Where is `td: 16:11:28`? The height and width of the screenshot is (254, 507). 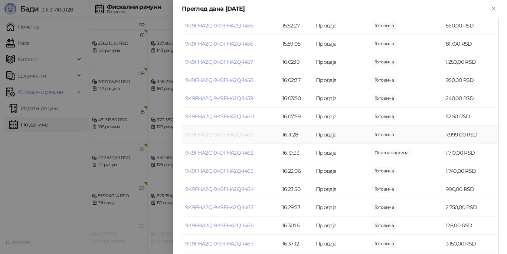 td: 16:11:28 is located at coordinates (296, 135).